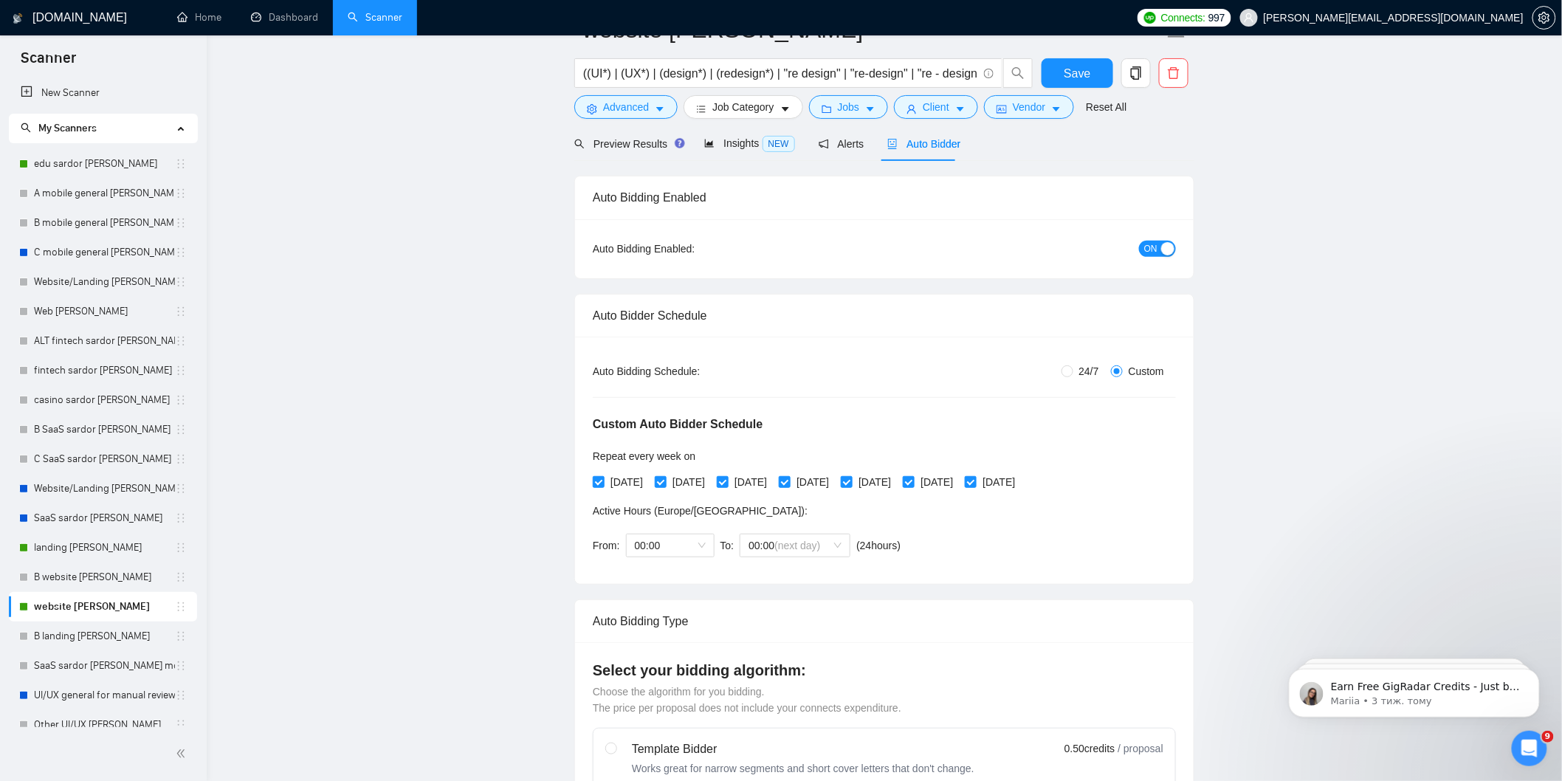 Image resolution: width=1562 pixels, height=781 pixels. I want to click on li: UI/UX general for manual review, so click(103, 695).